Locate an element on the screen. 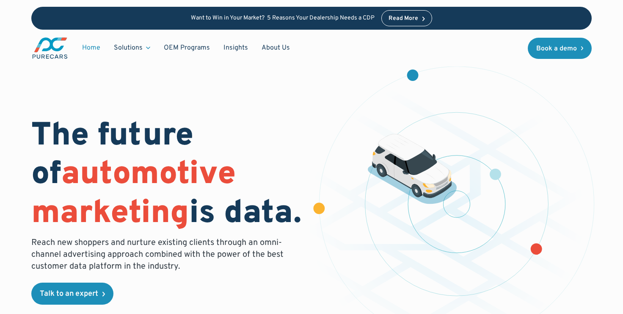 This screenshot has height=314, width=623. h1: The future of is data. is located at coordinates (166, 175).